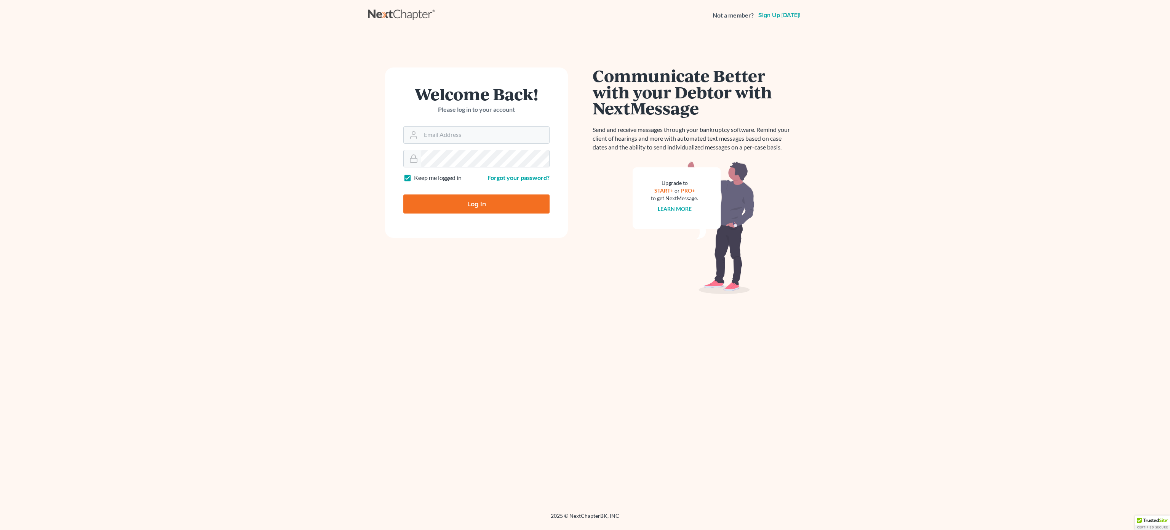 Image resolution: width=1170 pixels, height=530 pixels. I want to click on div: to get NextMessage., so click(675, 198).